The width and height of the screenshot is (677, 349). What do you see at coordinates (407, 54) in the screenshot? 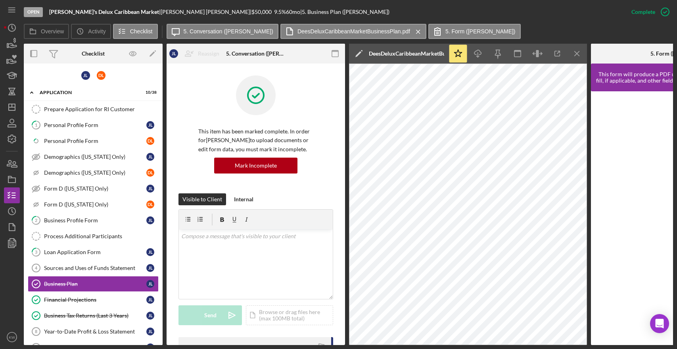
I see `div: DeesDeluxCaribbeanMarketBusinessPlan.pdf` at bounding box center [407, 54].